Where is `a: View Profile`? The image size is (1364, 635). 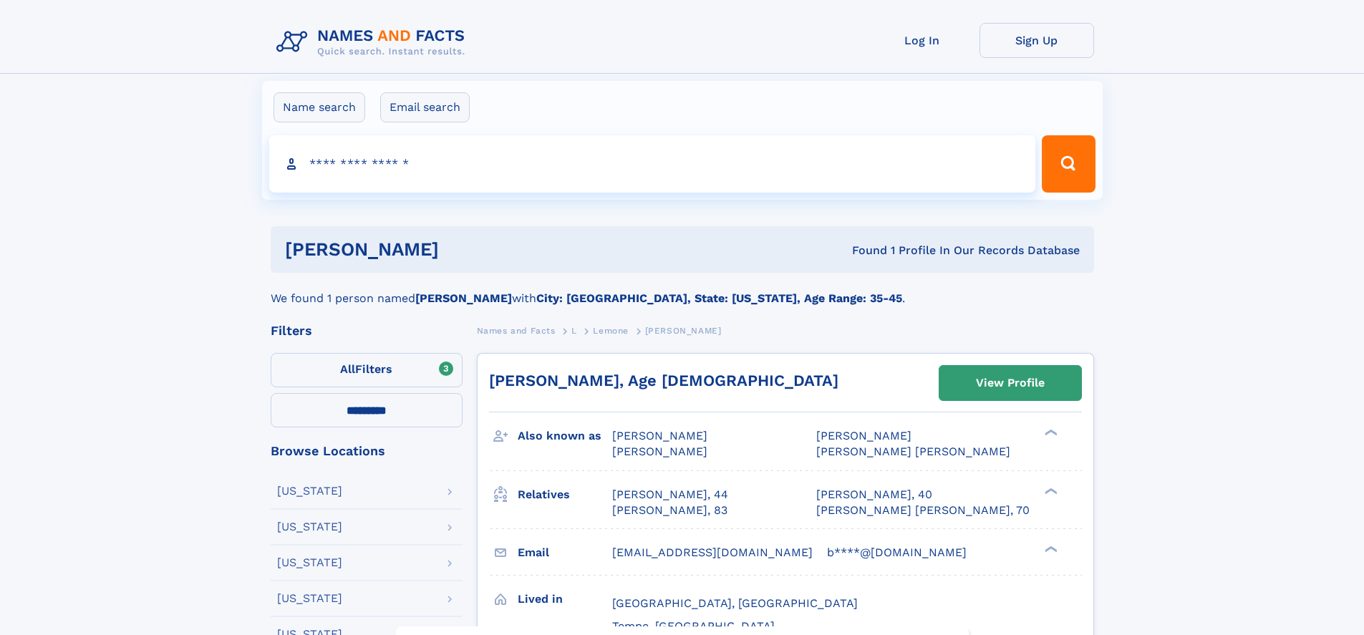
a: View Profile is located at coordinates (1010, 383).